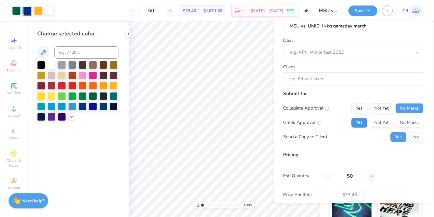 This screenshot has width=434, height=217. What do you see at coordinates (329, 11) in the screenshot?
I see `input: Untitled Design` at bounding box center [329, 11].